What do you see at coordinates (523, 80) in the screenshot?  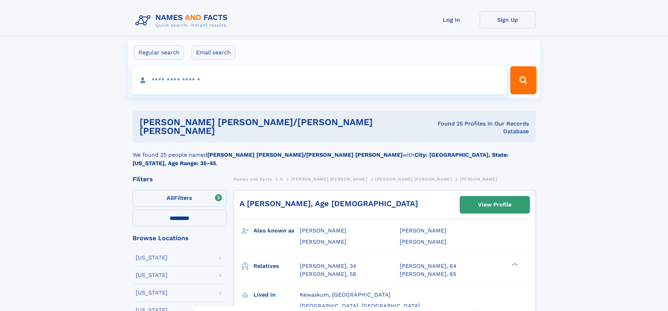 I see `button: Search Button` at bounding box center [523, 80].